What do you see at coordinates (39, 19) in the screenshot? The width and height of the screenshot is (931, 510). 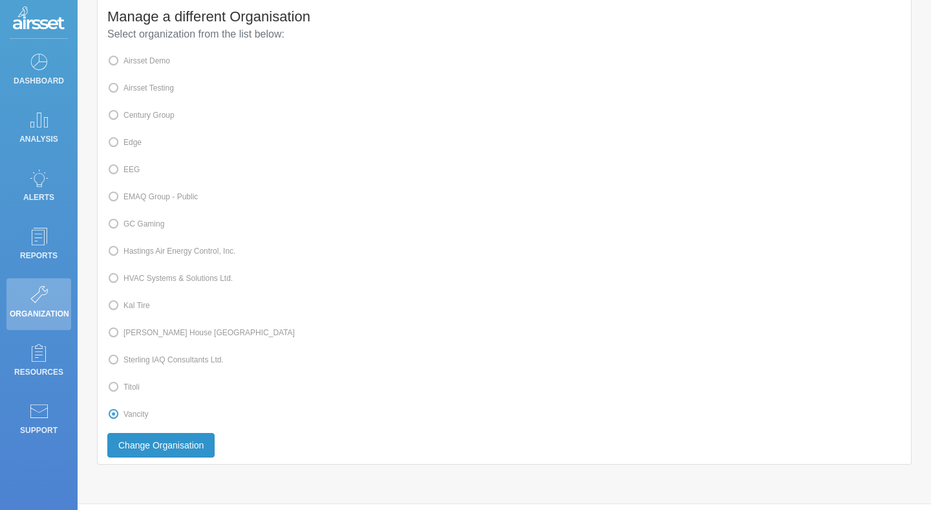 I see `img: Logo` at bounding box center [39, 19].